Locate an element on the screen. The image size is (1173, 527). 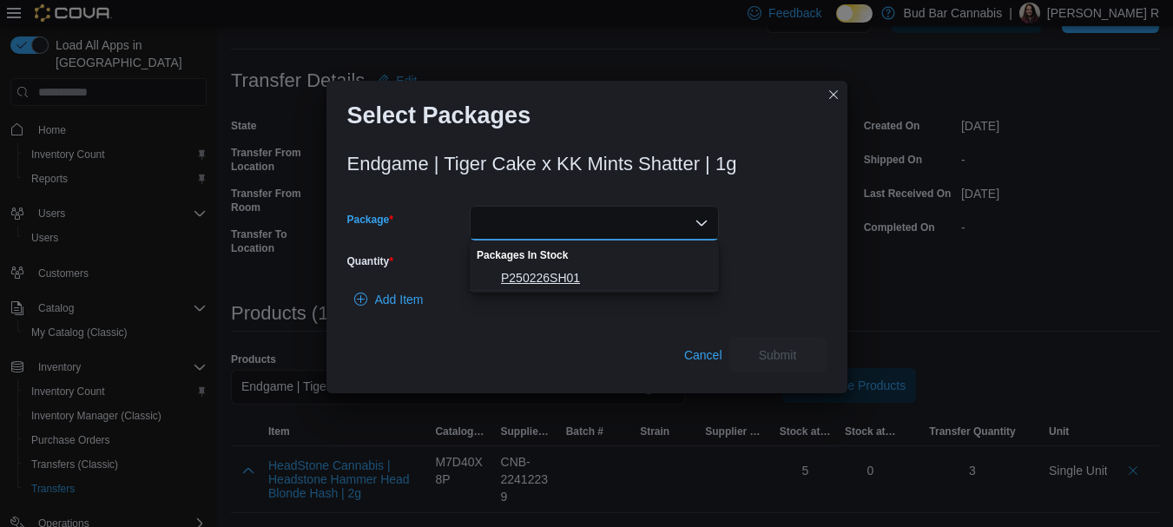
button: Closes this modal window is located at coordinates (834, 95).